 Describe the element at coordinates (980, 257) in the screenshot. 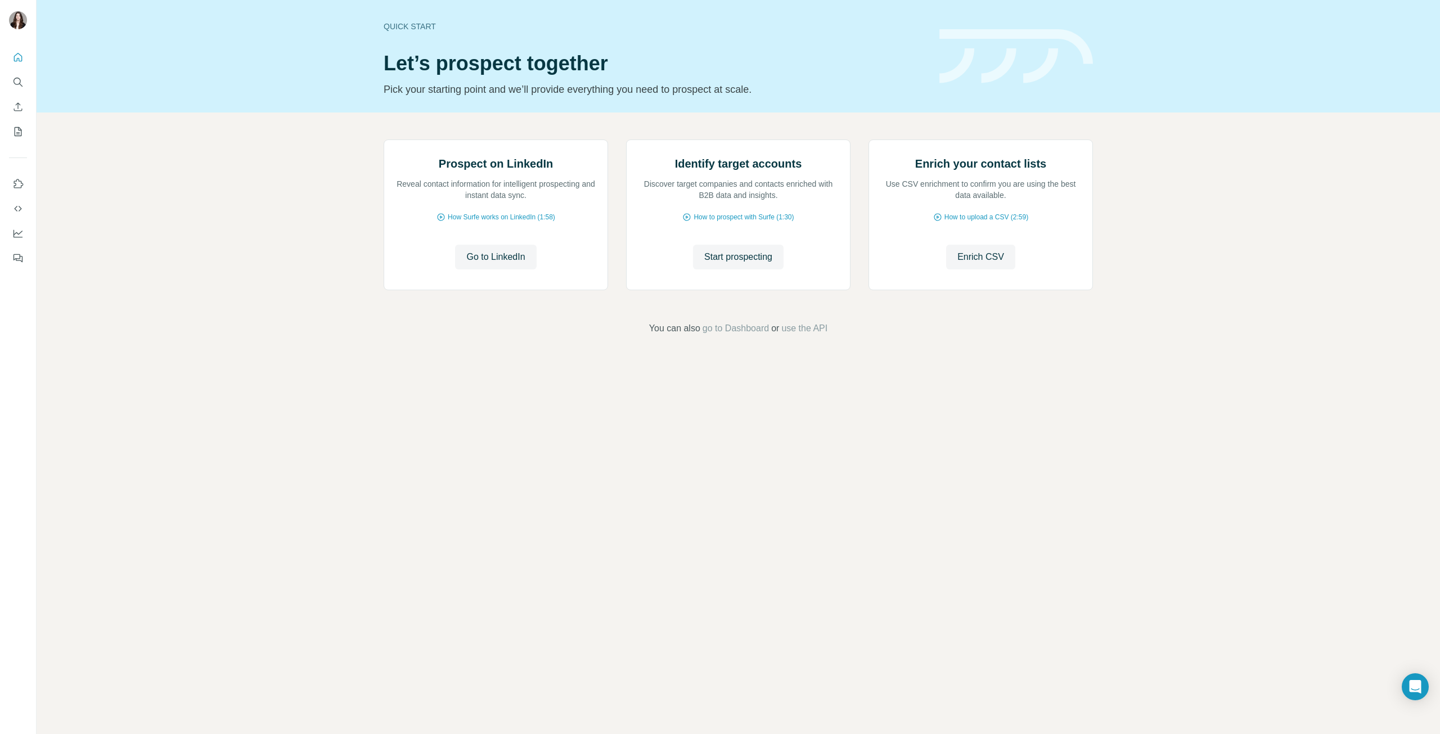

I see `span: Enrich CSV` at that location.